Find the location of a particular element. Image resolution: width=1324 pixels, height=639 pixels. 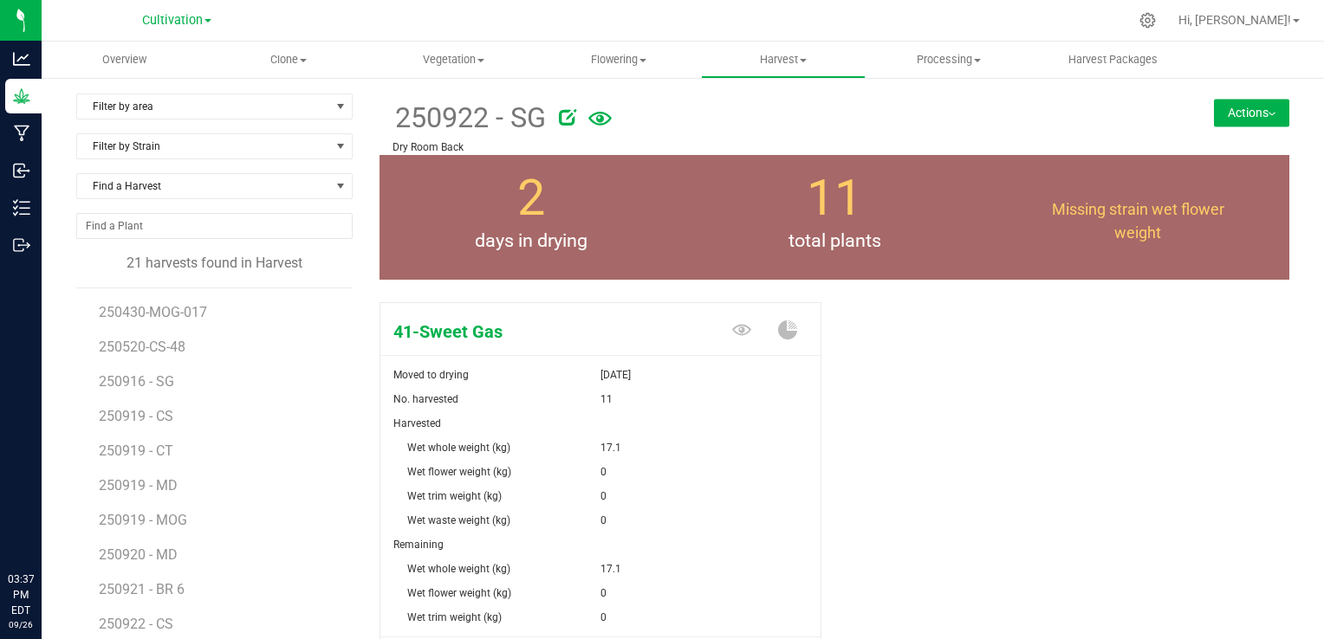

a: Harvest Packages is located at coordinates (1113, 60).